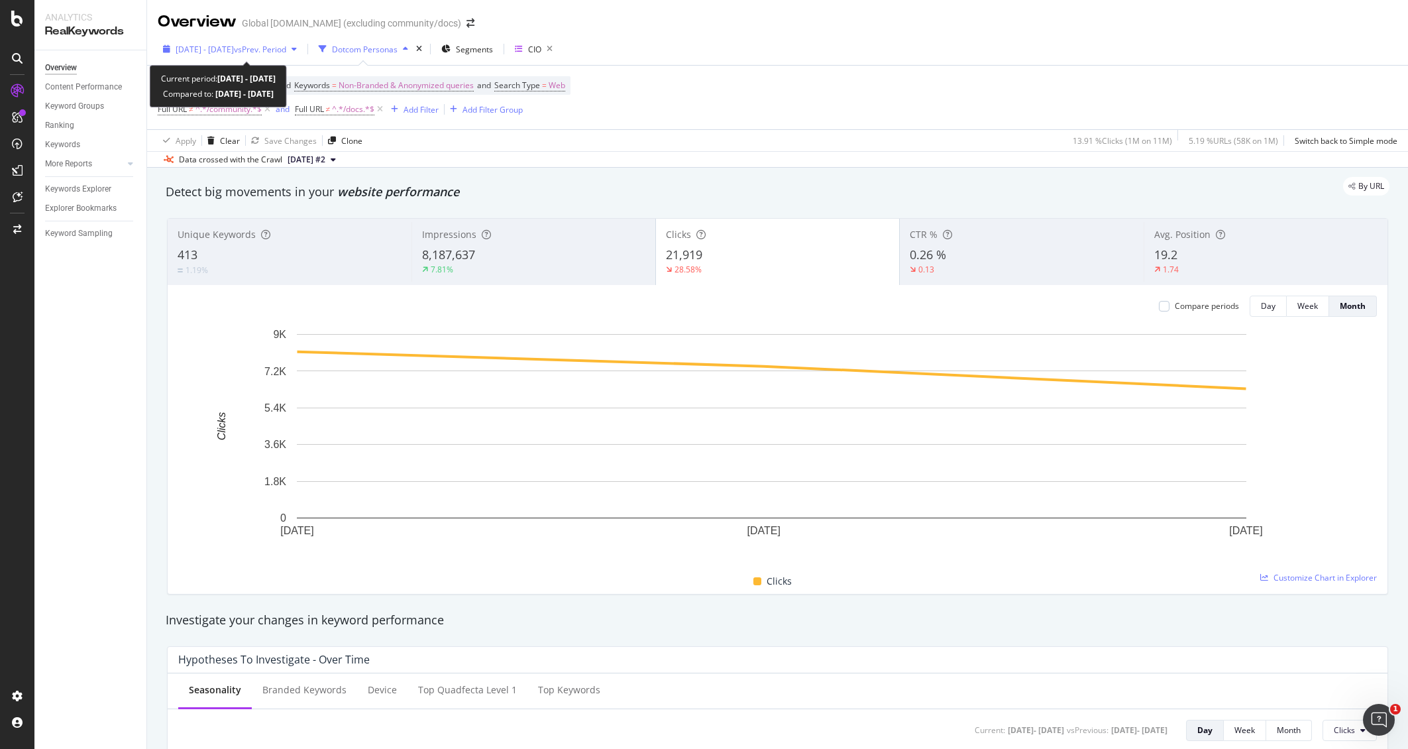  I want to click on button: Switch back to Simple mode, so click(1343, 140).